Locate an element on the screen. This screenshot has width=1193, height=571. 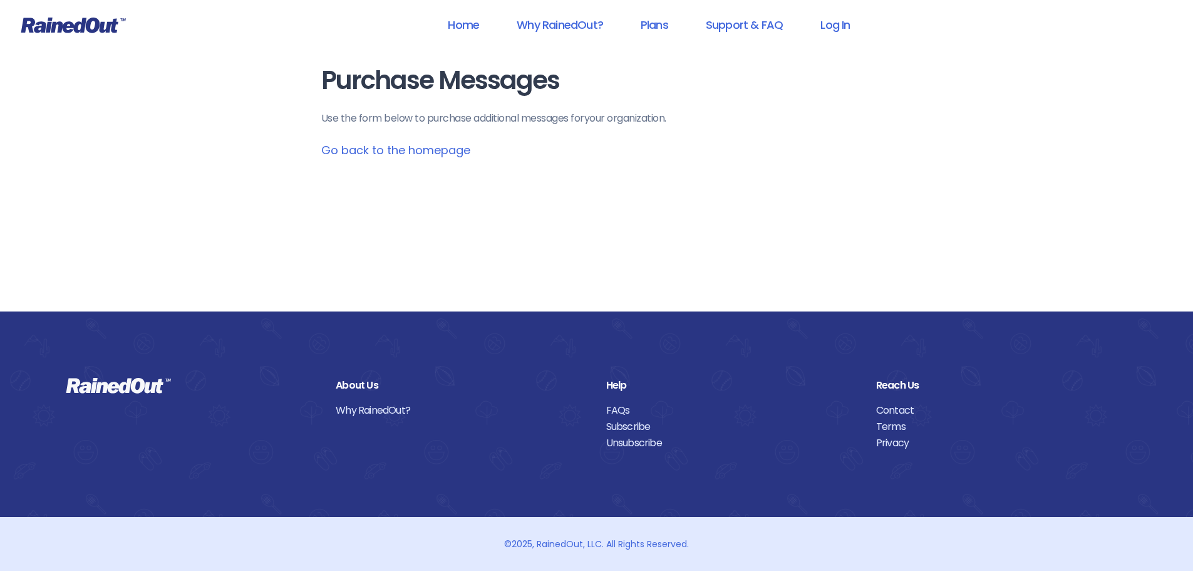
a: Contact is located at coordinates (1001, 410).